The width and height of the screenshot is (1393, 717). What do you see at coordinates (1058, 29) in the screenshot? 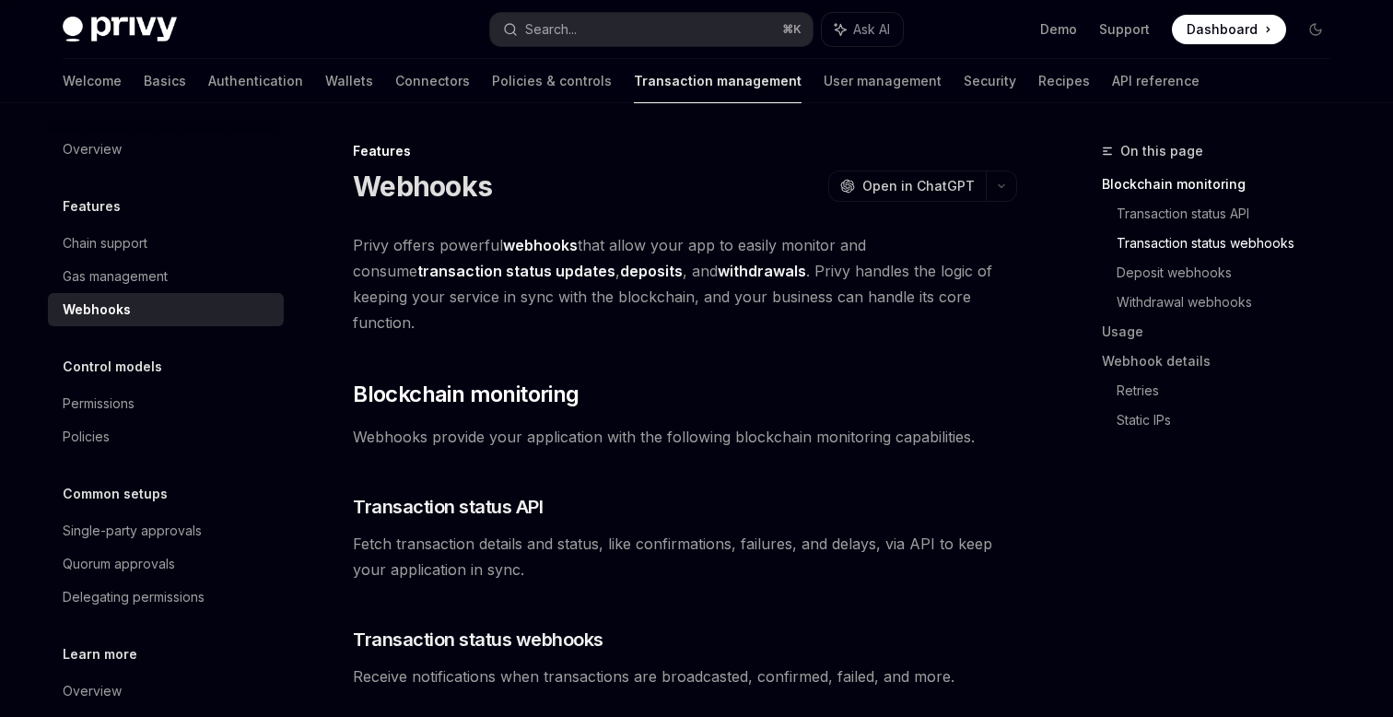
I see `a: Demo` at bounding box center [1058, 29].